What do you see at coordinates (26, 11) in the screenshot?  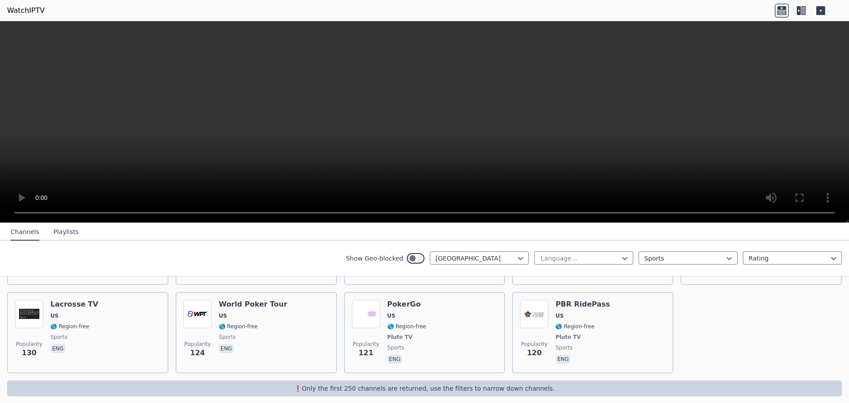 I see `a: WatchIPTV` at bounding box center [26, 11].